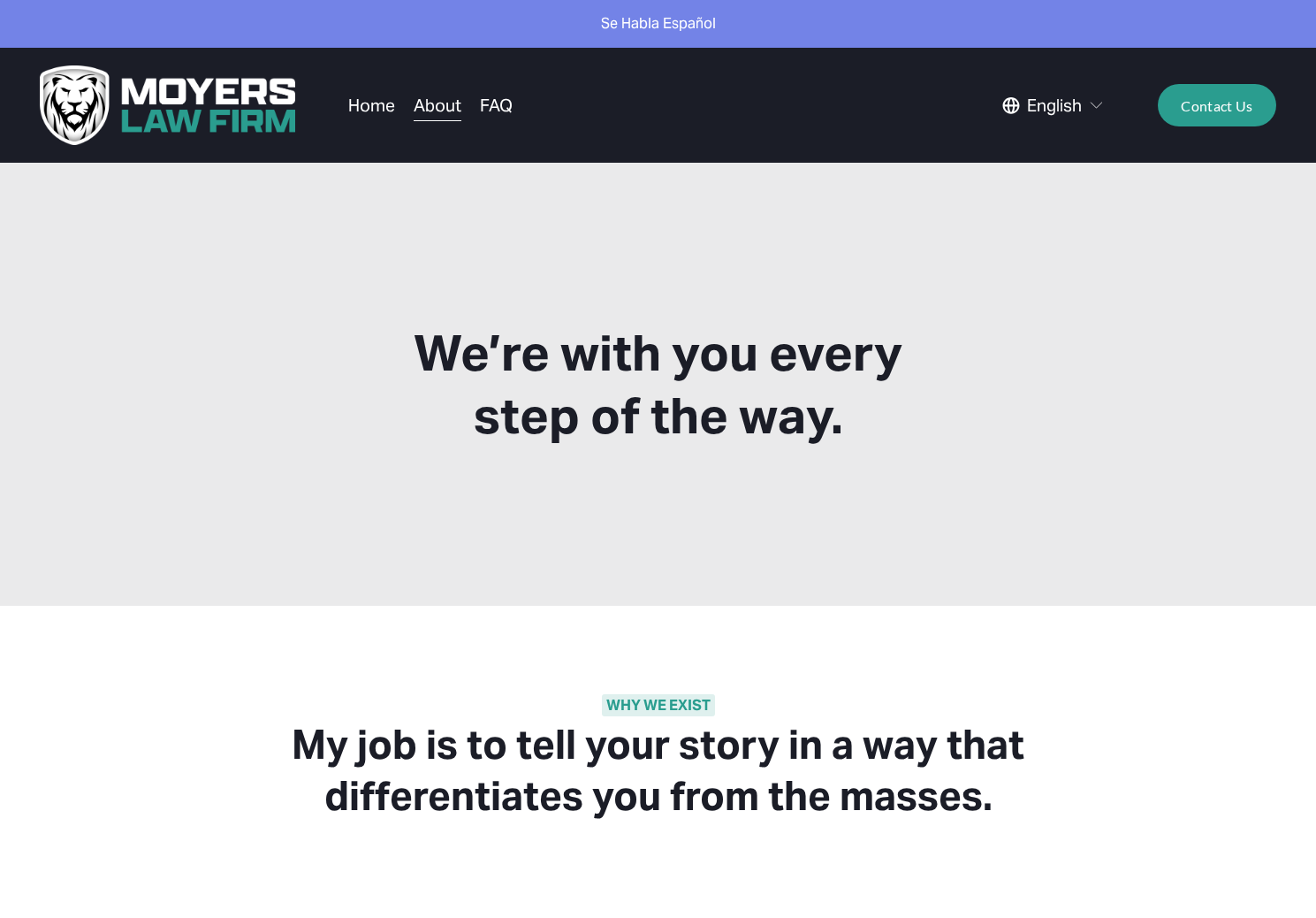  I want to click on a: Home, so click(371, 105).